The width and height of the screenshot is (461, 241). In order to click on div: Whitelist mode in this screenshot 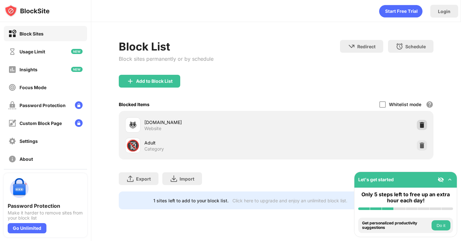, I will do `click(405, 104)`.